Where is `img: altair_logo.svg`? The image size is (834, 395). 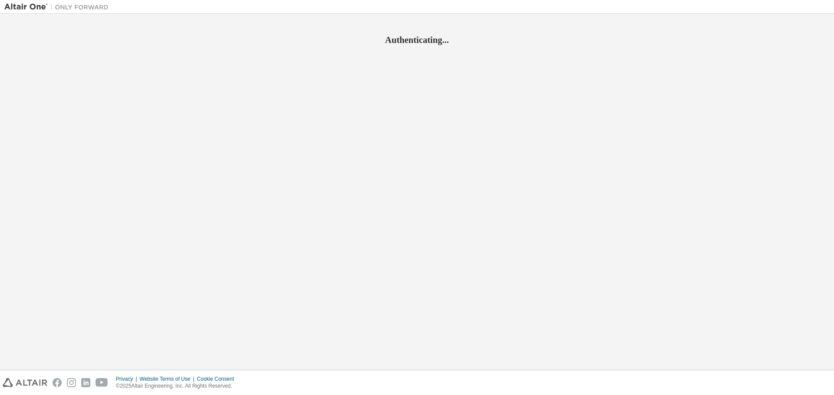 img: altair_logo.svg is located at coordinates (25, 383).